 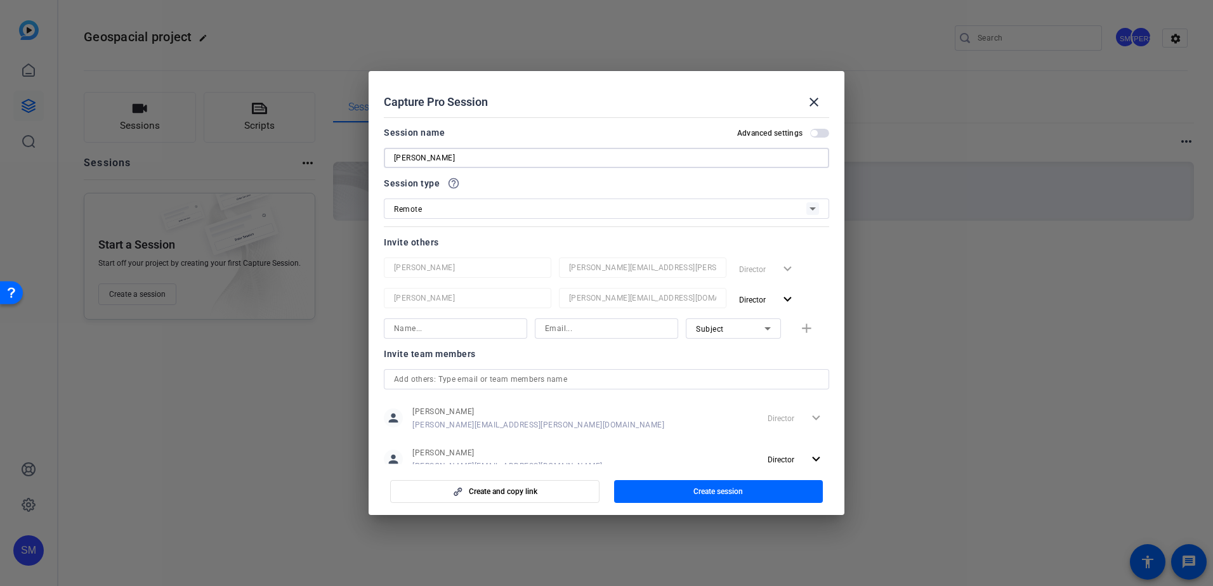 What do you see at coordinates (408, 209) in the screenshot?
I see `span: Remote` at bounding box center [408, 209].